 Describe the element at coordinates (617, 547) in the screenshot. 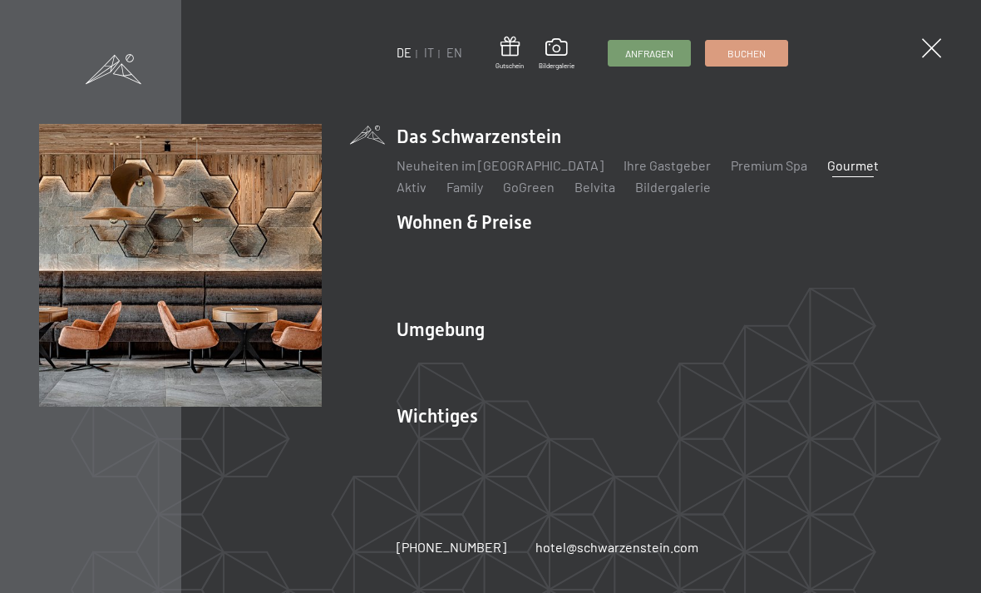

I see `a: hotel@schwarzenstein.com` at that location.